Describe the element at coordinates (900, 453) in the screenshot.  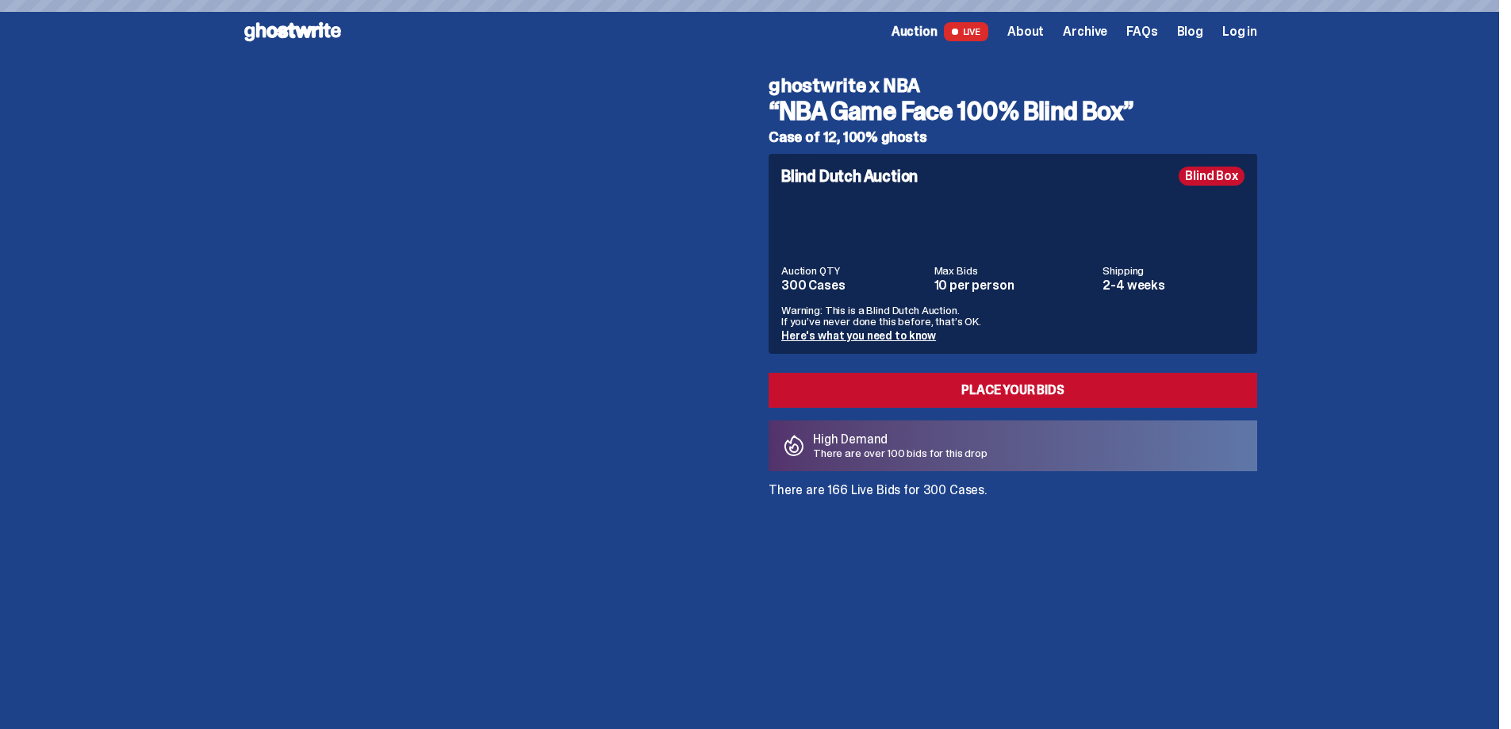
I see `p: There are over 100 bids for this drop` at that location.